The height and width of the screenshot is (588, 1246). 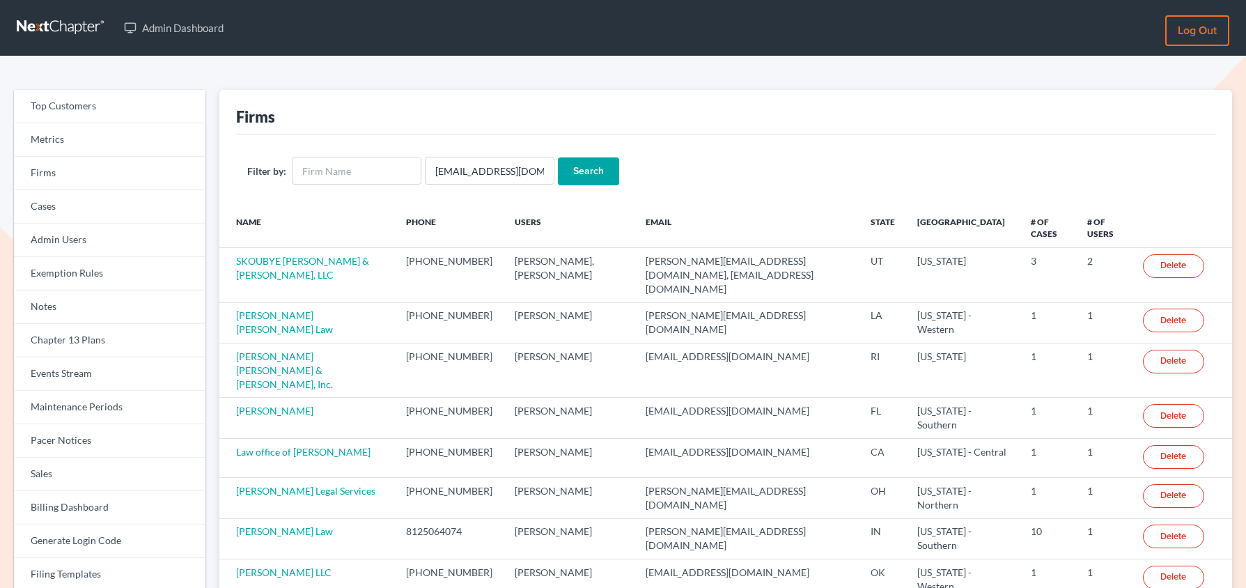 What do you see at coordinates (449, 538) in the screenshot?
I see `td: 8125064074` at bounding box center [449, 538].